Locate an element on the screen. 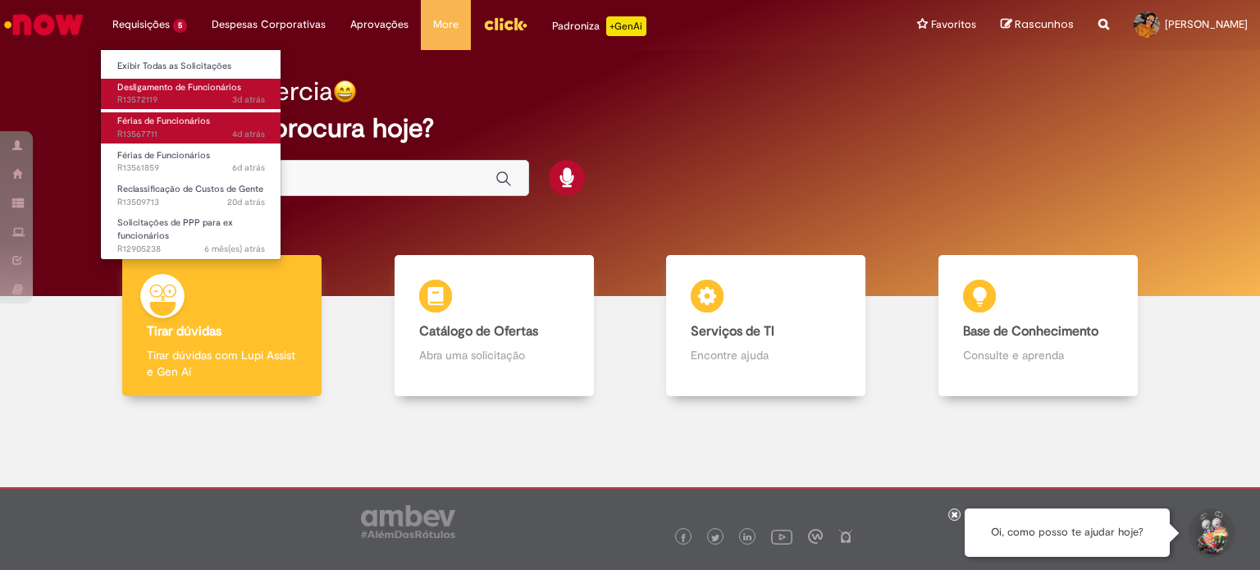 This screenshot has width=1260, height=570. img: logo_footer_linkedin.png is located at coordinates (747, 538).